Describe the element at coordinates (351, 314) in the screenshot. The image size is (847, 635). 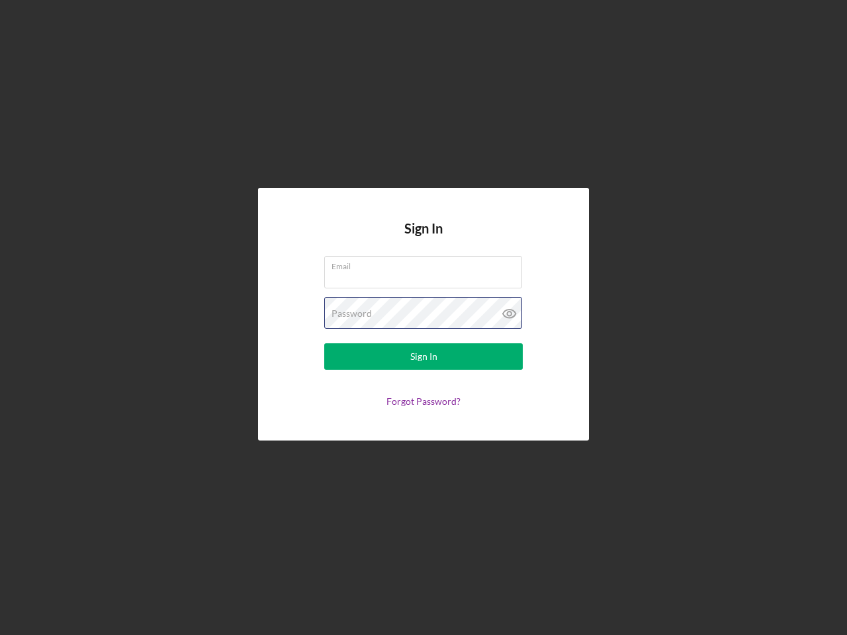
I see `label: Password` at that location.